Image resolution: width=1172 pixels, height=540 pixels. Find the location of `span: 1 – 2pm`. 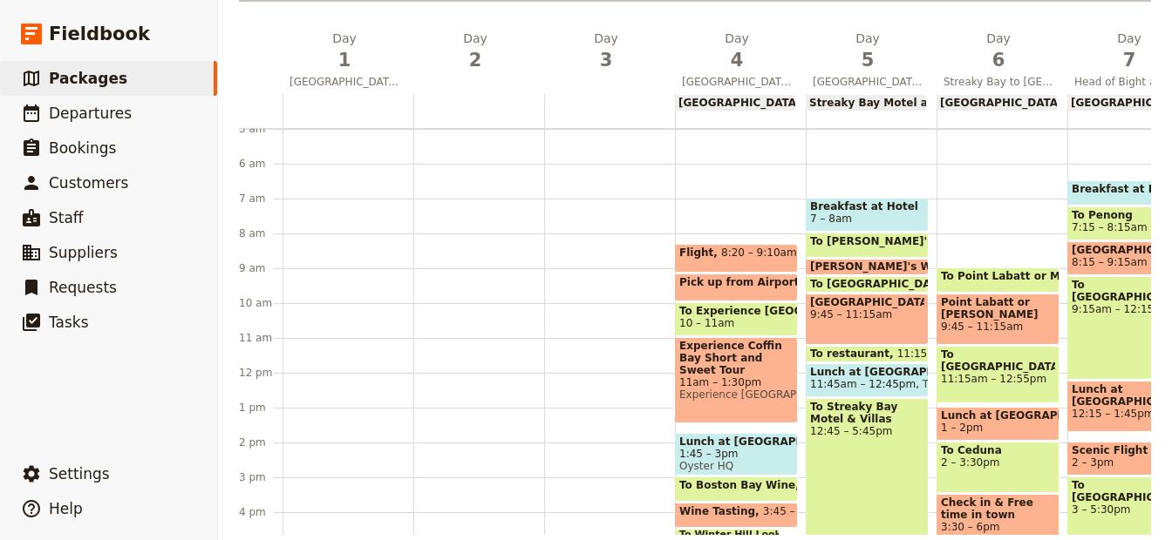

span: 1 – 2pm is located at coordinates (961, 428).